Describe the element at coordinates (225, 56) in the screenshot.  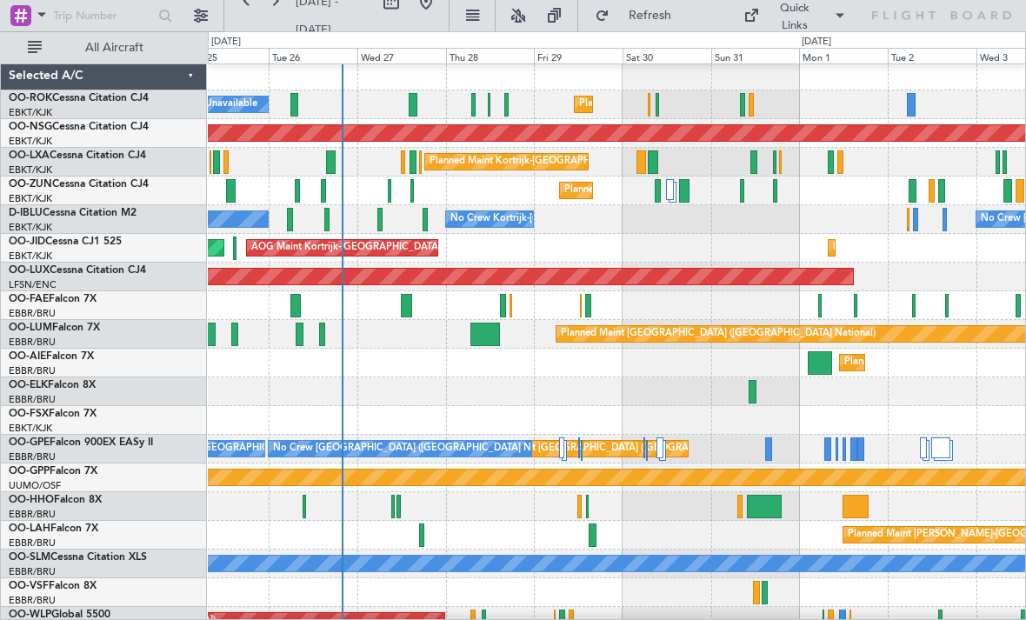
I see `div: Mon 25` at that location.